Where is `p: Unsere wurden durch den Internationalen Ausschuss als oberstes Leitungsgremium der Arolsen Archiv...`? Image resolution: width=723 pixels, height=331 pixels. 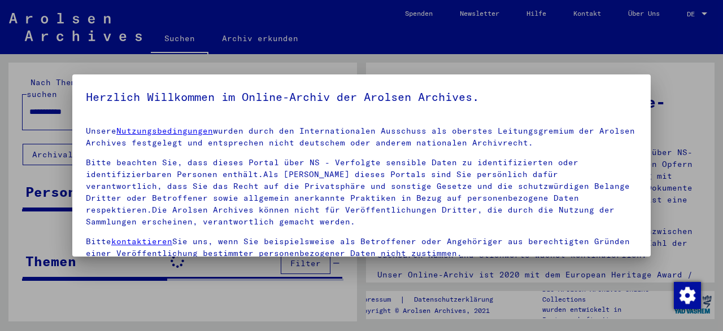
p: Unsere wurden durch den Internationalen Ausschuss als oberstes Leitungsgremium der Arolsen Archiv... is located at coordinates (361, 137).